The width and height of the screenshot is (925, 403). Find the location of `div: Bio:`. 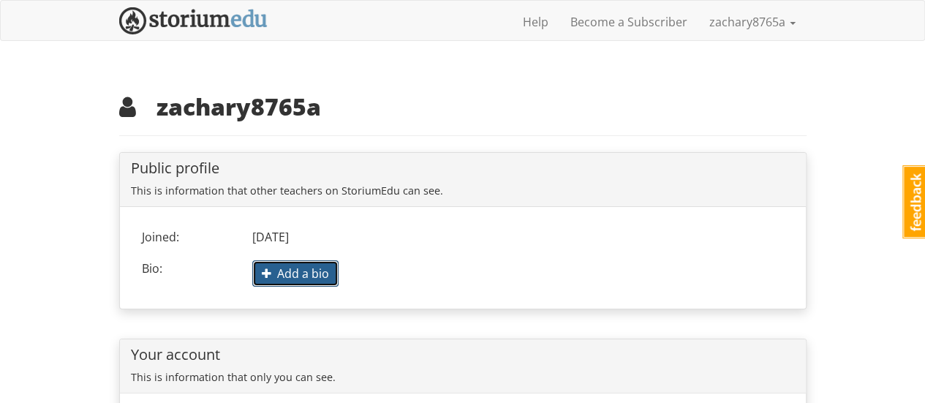

div: Bio: is located at coordinates (186, 268).